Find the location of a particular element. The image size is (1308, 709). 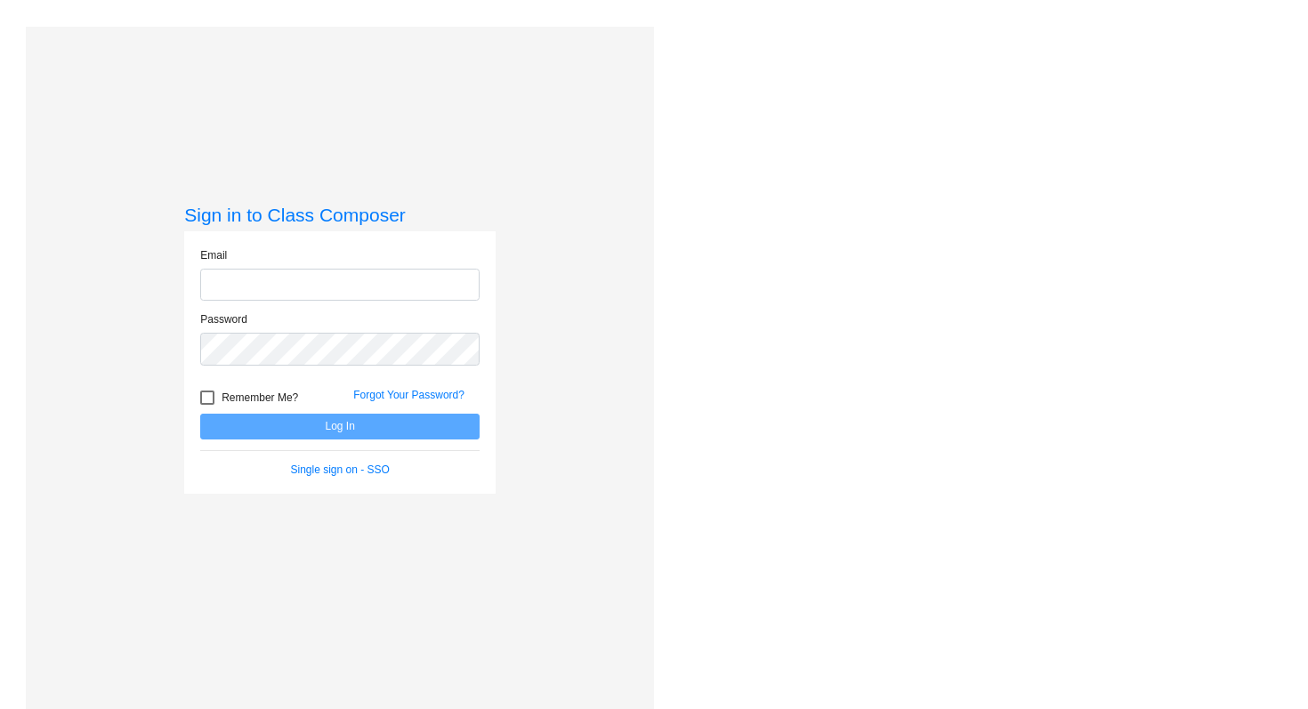

a: Single sign on - SSO is located at coordinates (340, 470).